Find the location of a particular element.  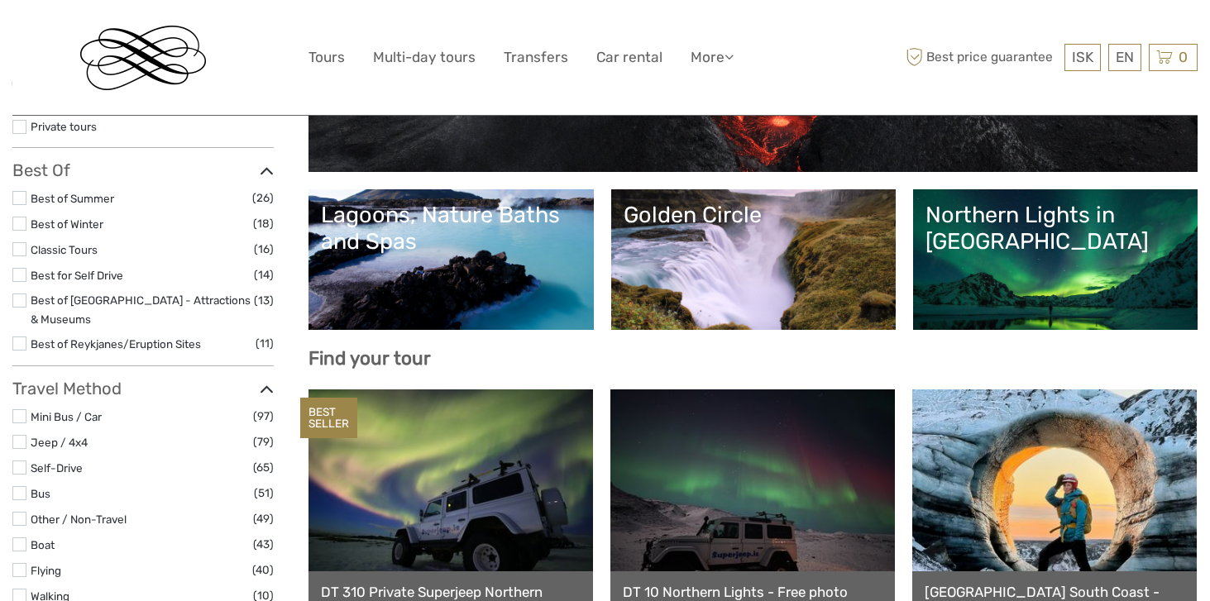

span: Best price guarantee is located at coordinates (981, 57).